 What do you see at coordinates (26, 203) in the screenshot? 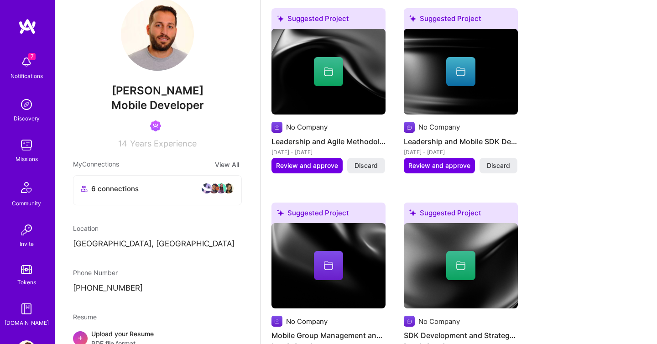
I see `div: Community` at bounding box center [26, 203].